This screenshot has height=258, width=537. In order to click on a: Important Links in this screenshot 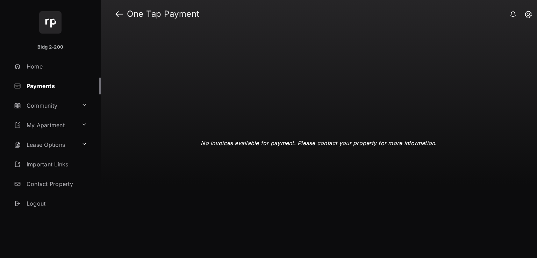, I will do `click(50, 164)`.